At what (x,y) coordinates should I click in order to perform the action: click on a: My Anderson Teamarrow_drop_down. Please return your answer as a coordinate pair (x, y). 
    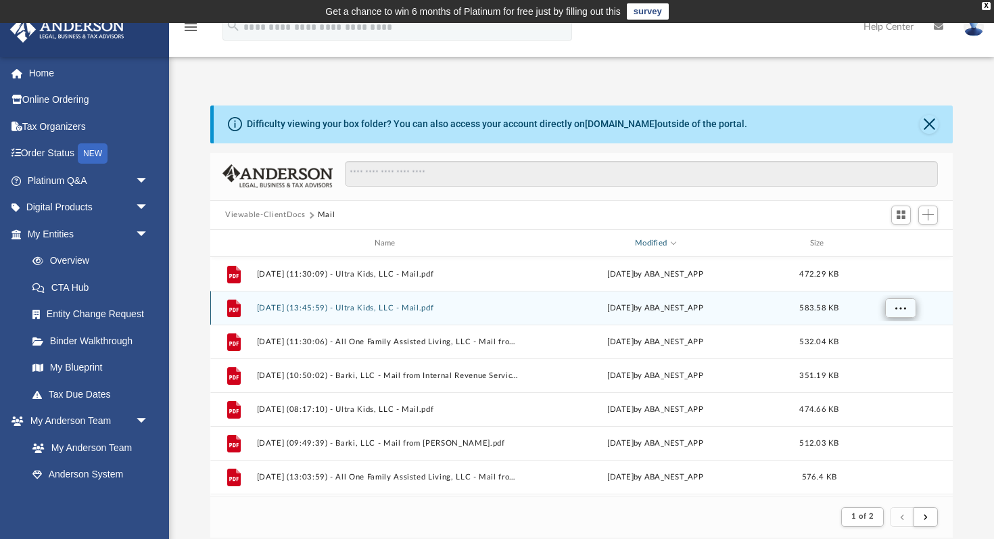
    Looking at the image, I should click on (86, 421).